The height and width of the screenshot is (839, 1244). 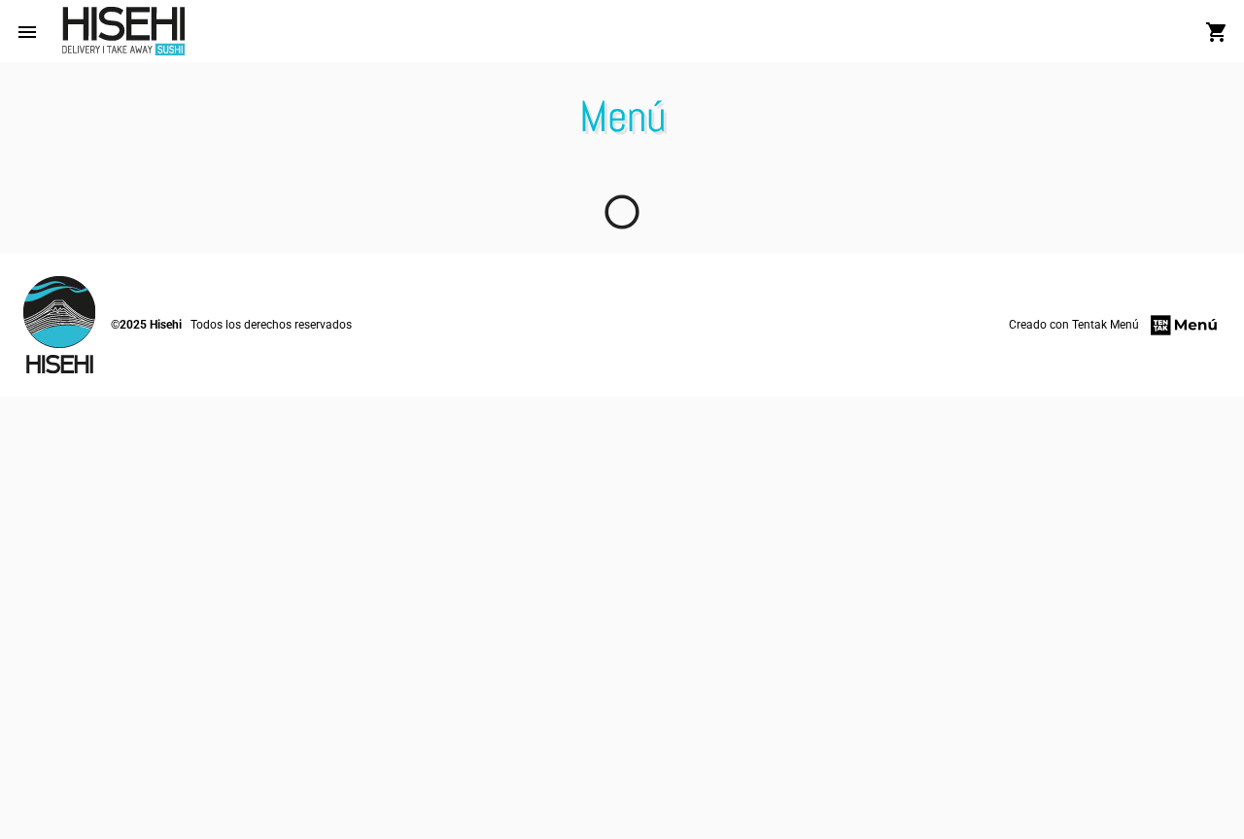 I want to click on span: ©2025 Hisehi, so click(x=146, y=325).